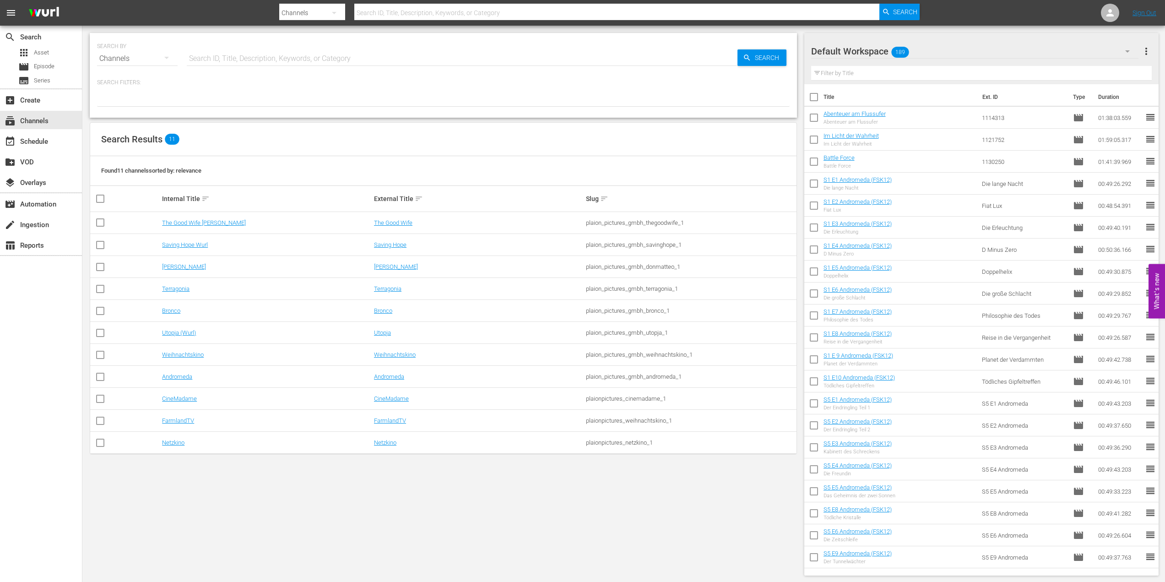 The height and width of the screenshot is (582, 1165). What do you see at coordinates (1120, 206) in the screenshot?
I see `td: 00:48:54.391` at bounding box center [1120, 206].